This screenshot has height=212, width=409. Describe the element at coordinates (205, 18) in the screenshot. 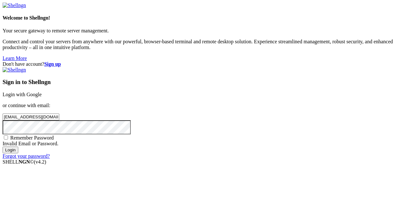

I see `h4: Welcome to Shellngn!` at that location.